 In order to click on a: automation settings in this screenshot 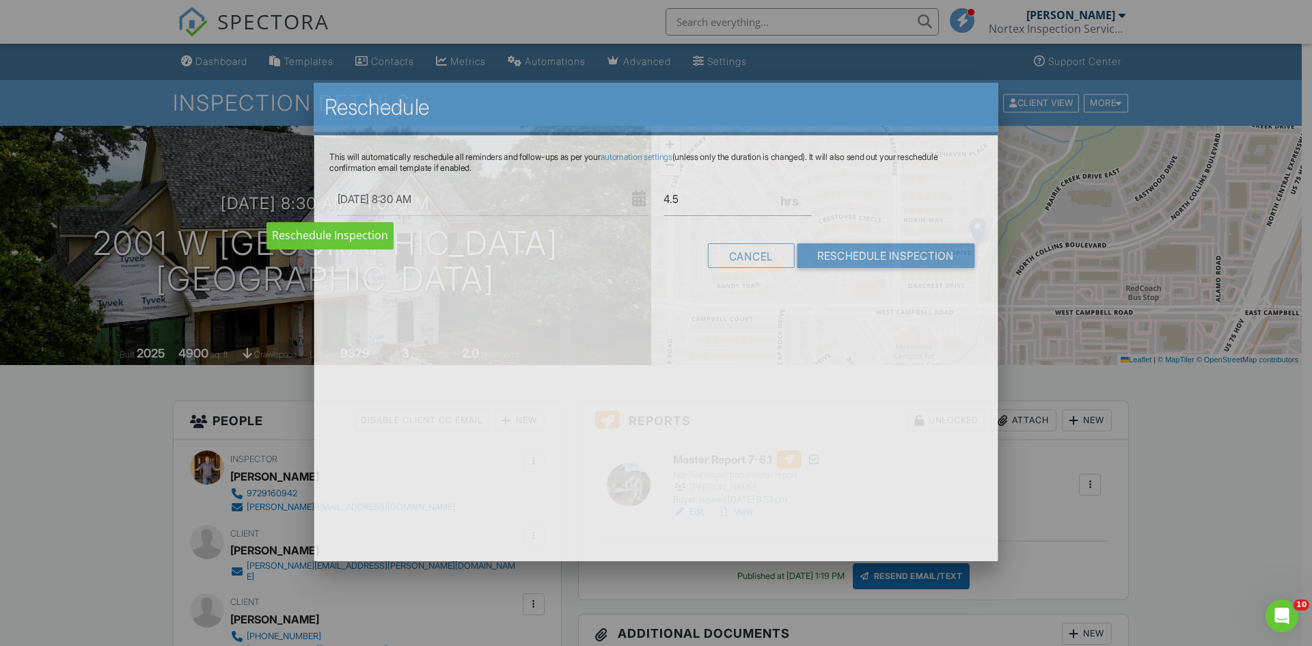, I will do `click(636, 156)`.